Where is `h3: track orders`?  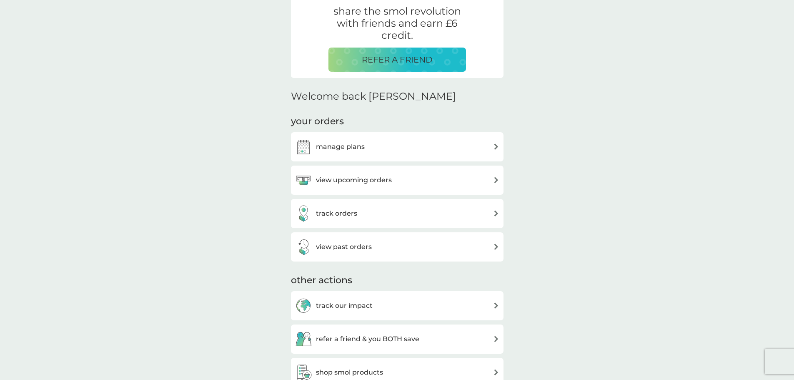
h3: track orders is located at coordinates (336, 213).